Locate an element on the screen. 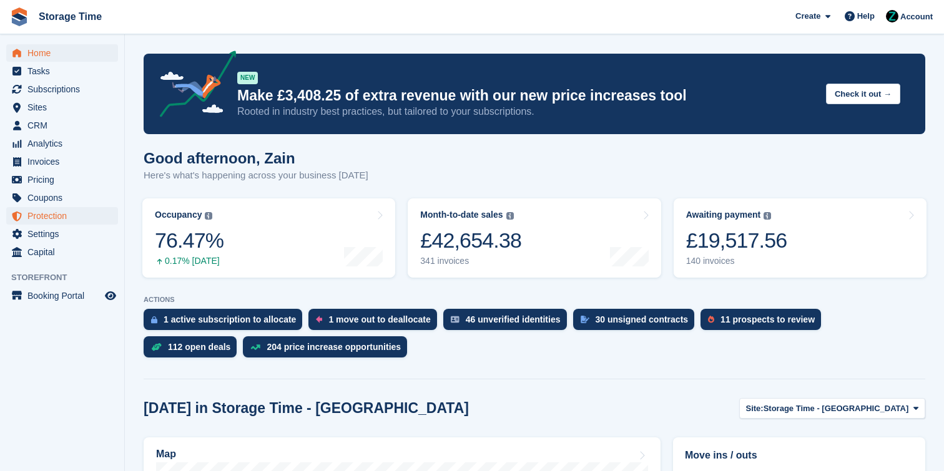  div: 1 active subscription to allocate is located at coordinates (230, 320).